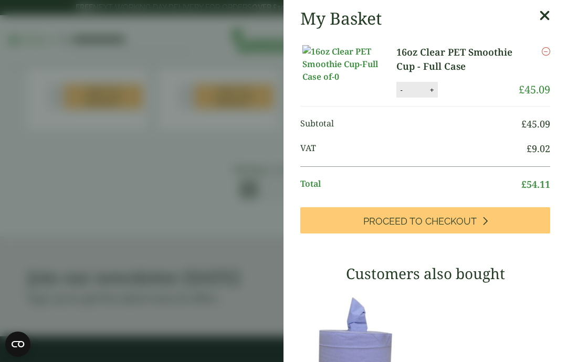  What do you see at coordinates (425, 274) in the screenshot?
I see `h3: Customers also bought` at bounding box center [425, 274].